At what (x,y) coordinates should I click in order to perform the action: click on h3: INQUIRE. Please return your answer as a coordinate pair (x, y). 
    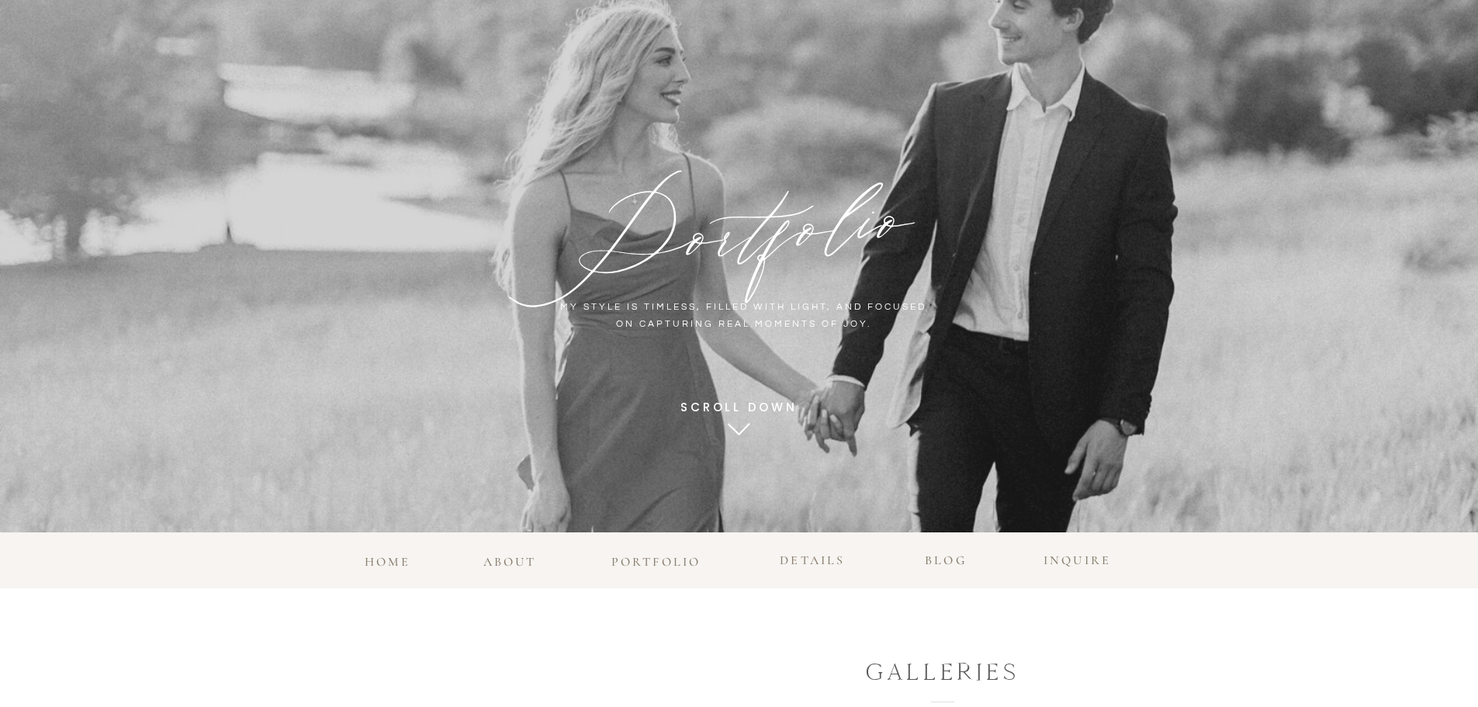
    Looking at the image, I should click on (1078, 556).